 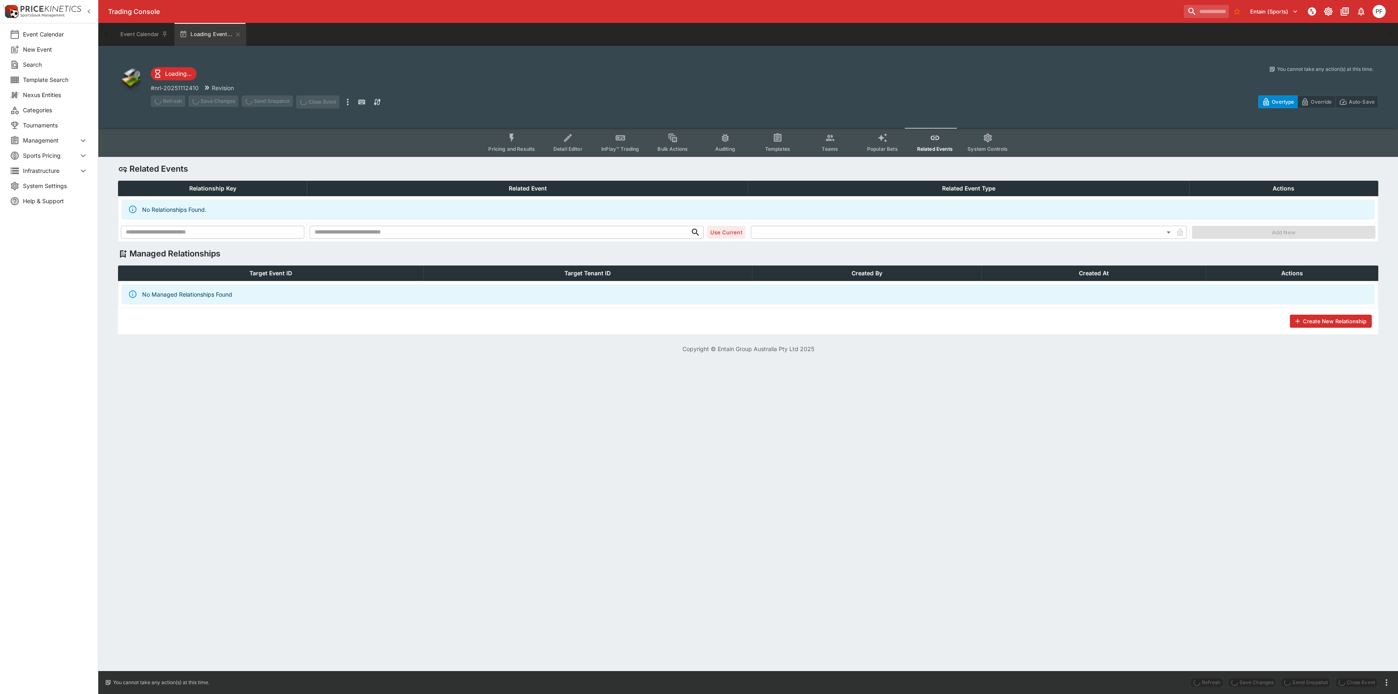 I want to click on button: Overtype, so click(x=1278, y=102).